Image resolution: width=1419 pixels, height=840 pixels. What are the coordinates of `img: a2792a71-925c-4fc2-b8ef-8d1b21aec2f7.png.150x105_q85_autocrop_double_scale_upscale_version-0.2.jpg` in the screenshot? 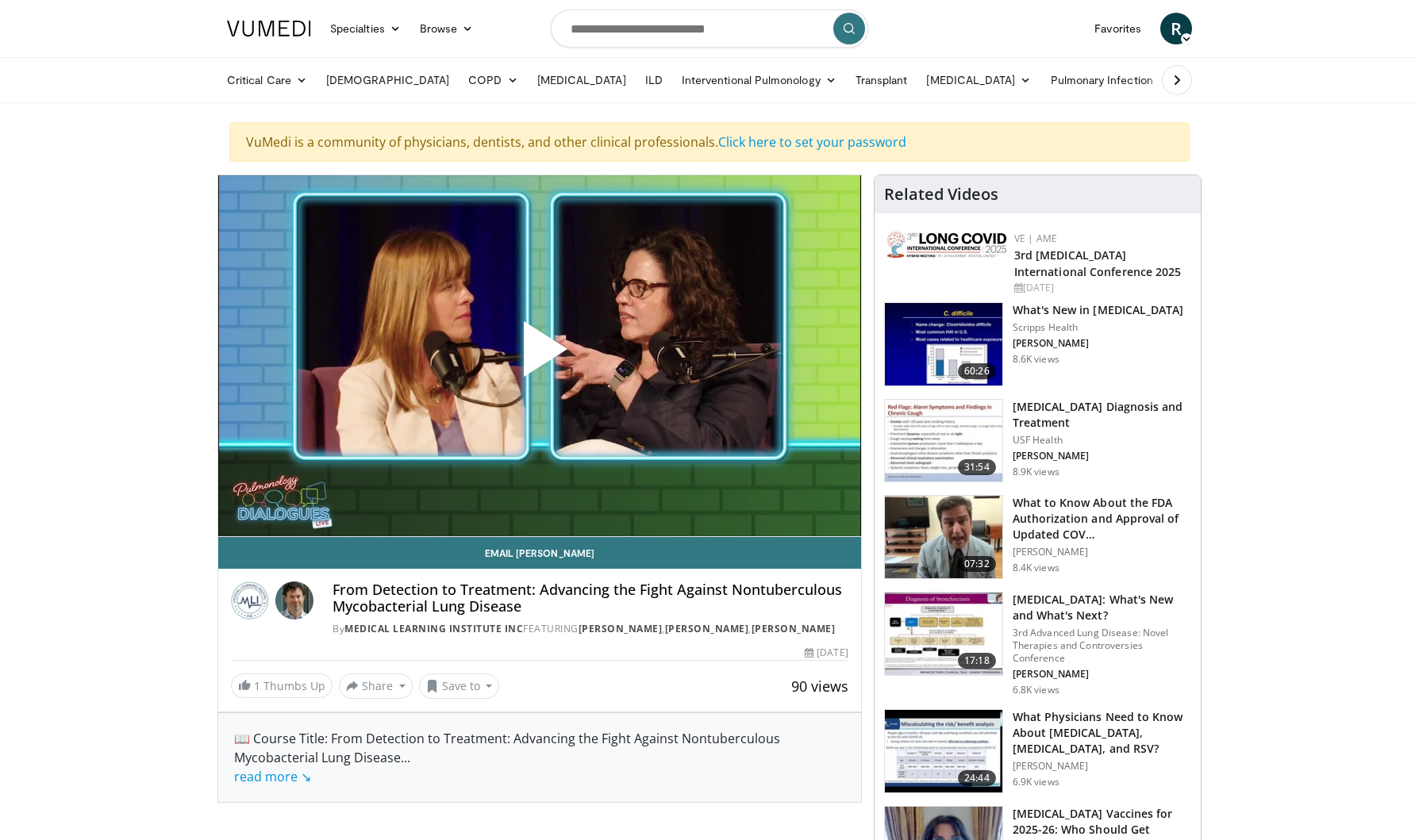 It's located at (947, 244).